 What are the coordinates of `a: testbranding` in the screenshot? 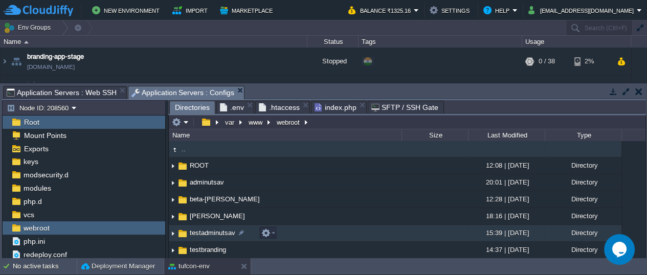 It's located at (208, 250).